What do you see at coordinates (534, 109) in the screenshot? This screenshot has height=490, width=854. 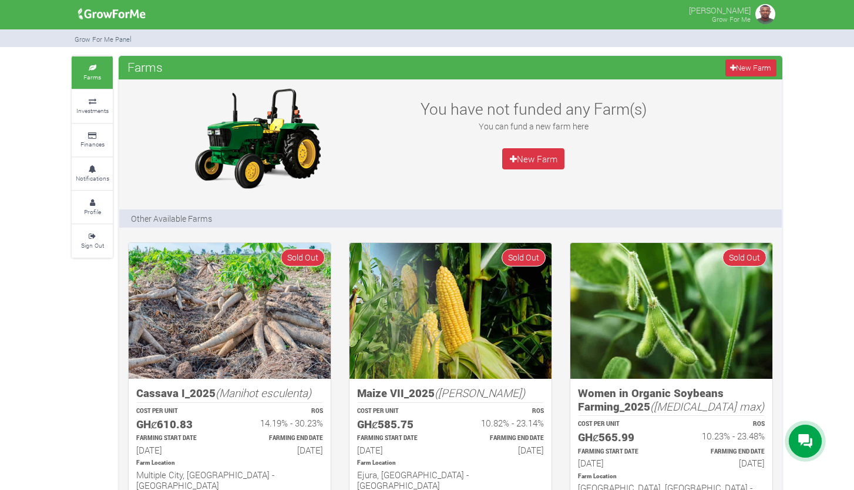 I see `h3: You have not funded any Farm(s)` at bounding box center [534, 109].